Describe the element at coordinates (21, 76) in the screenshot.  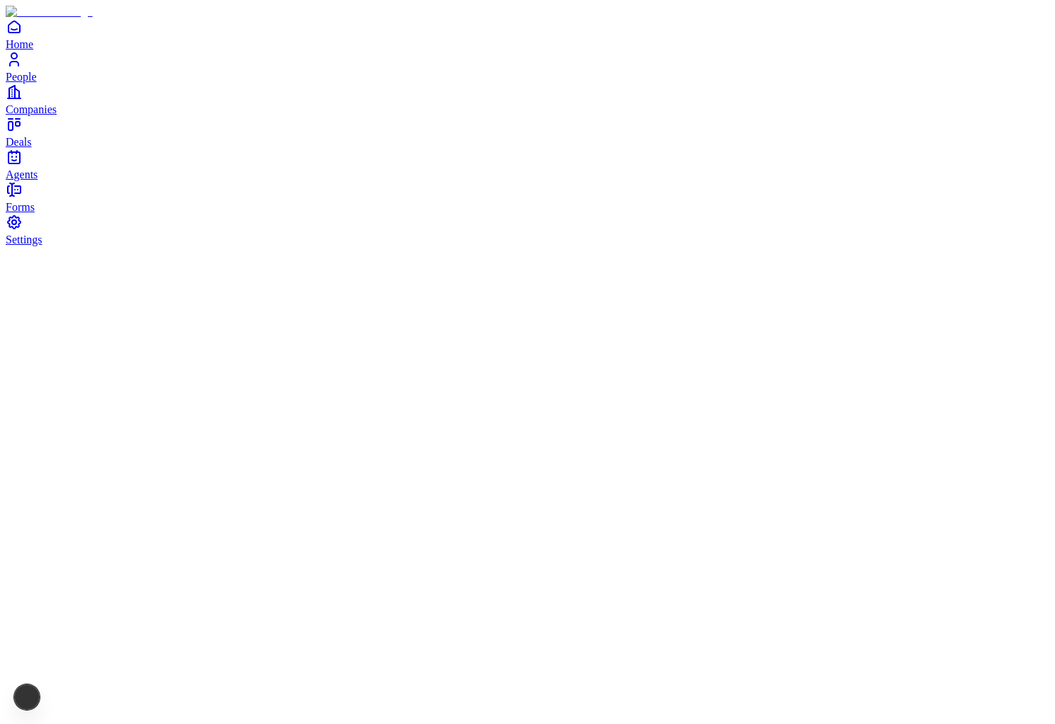
I see `span: People` at that location.